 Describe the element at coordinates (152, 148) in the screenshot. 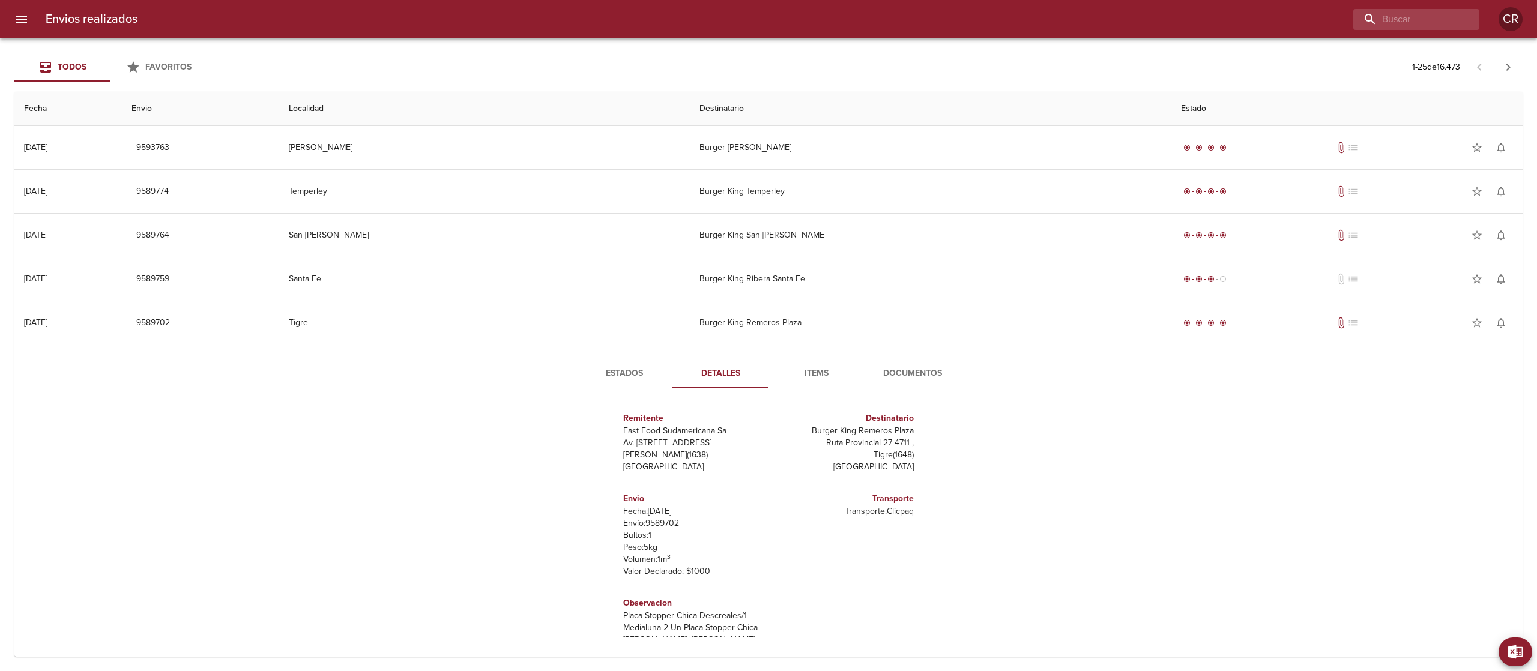

I see `span: 9593763` at that location.